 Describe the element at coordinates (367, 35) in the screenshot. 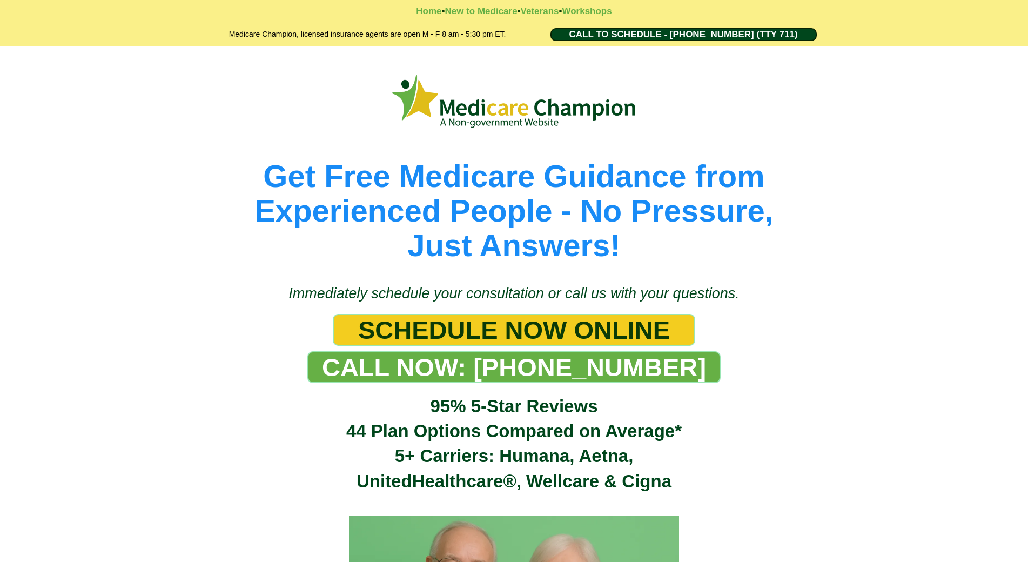

I see `h2: Medicare Champion, licensed insurance agents are open M - F 8 am - 5:30 pm ET.` at that location.